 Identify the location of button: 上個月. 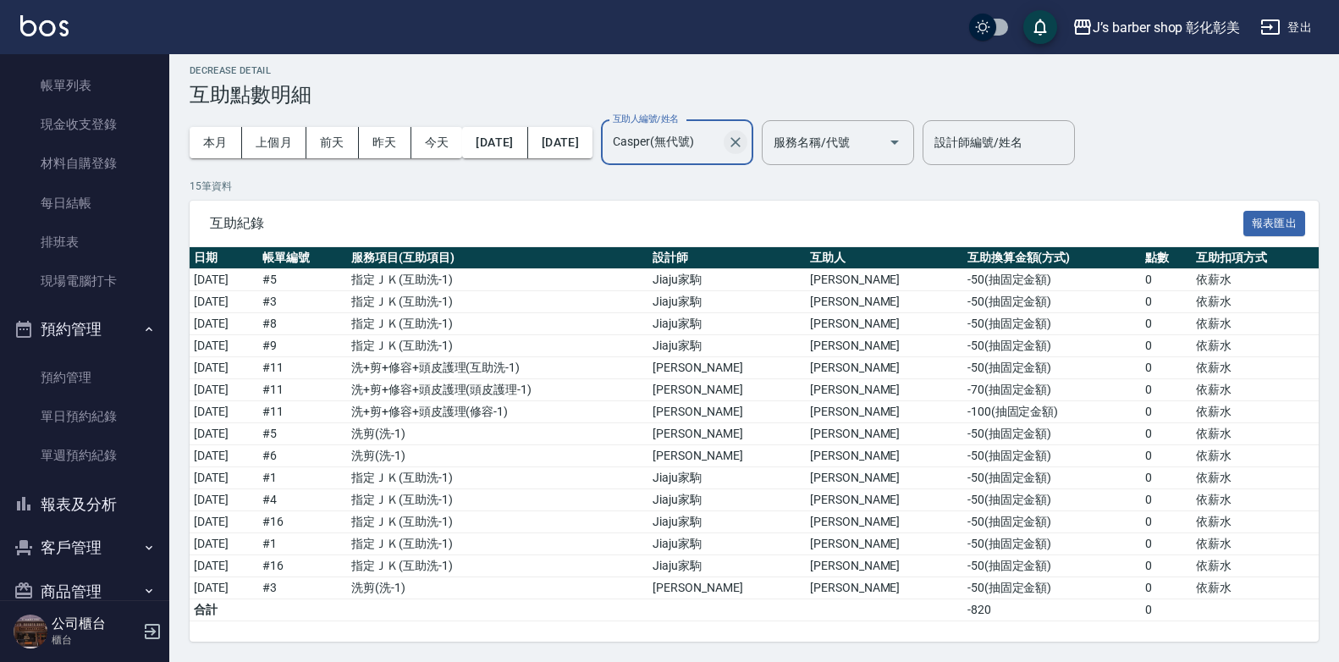
(274, 142).